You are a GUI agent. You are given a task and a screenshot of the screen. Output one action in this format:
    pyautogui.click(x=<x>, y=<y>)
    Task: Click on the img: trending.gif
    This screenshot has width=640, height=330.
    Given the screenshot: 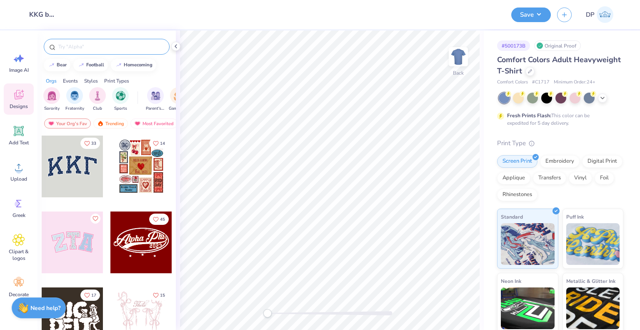 What is the action you would take?
    pyautogui.click(x=100, y=123)
    